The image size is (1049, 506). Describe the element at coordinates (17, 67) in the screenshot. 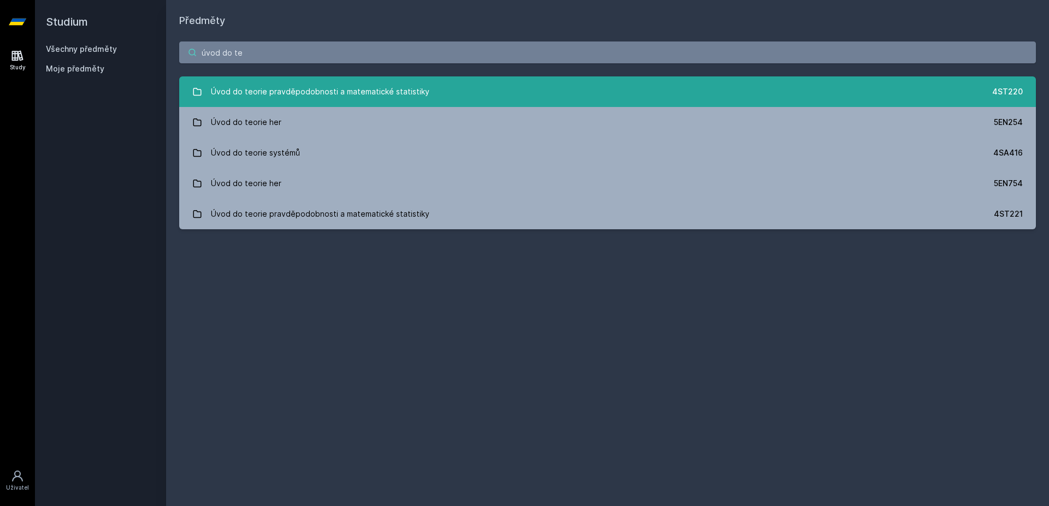

I see `div: Study` at that location.